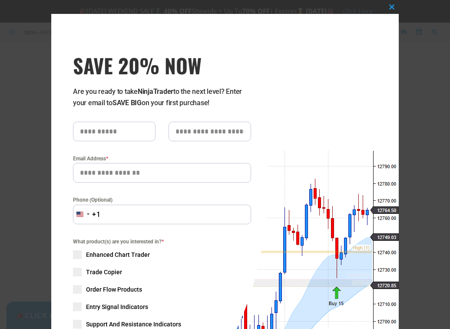 This screenshot has width=450, height=329. What do you see at coordinates (162, 307) in the screenshot?
I see `label: Entry Signal Indicators` at bounding box center [162, 307].